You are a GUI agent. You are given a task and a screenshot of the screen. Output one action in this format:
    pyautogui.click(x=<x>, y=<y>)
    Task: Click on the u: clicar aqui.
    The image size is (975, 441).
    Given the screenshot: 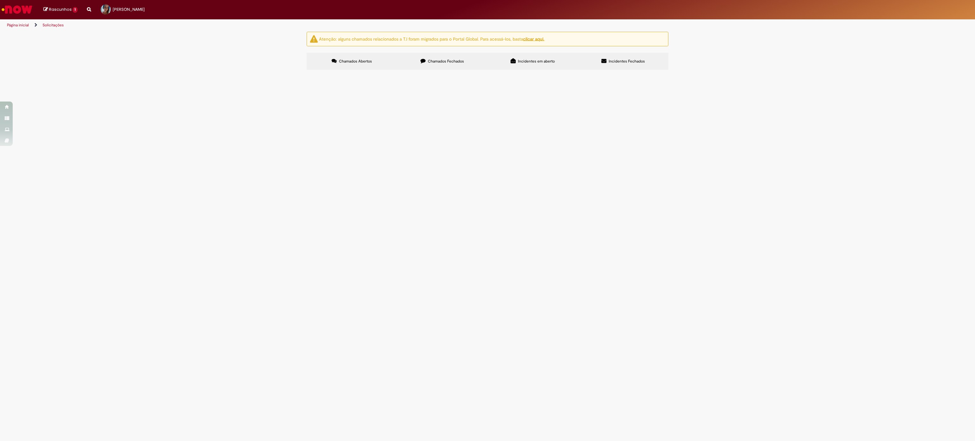 What is the action you would take?
    pyautogui.click(x=533, y=39)
    